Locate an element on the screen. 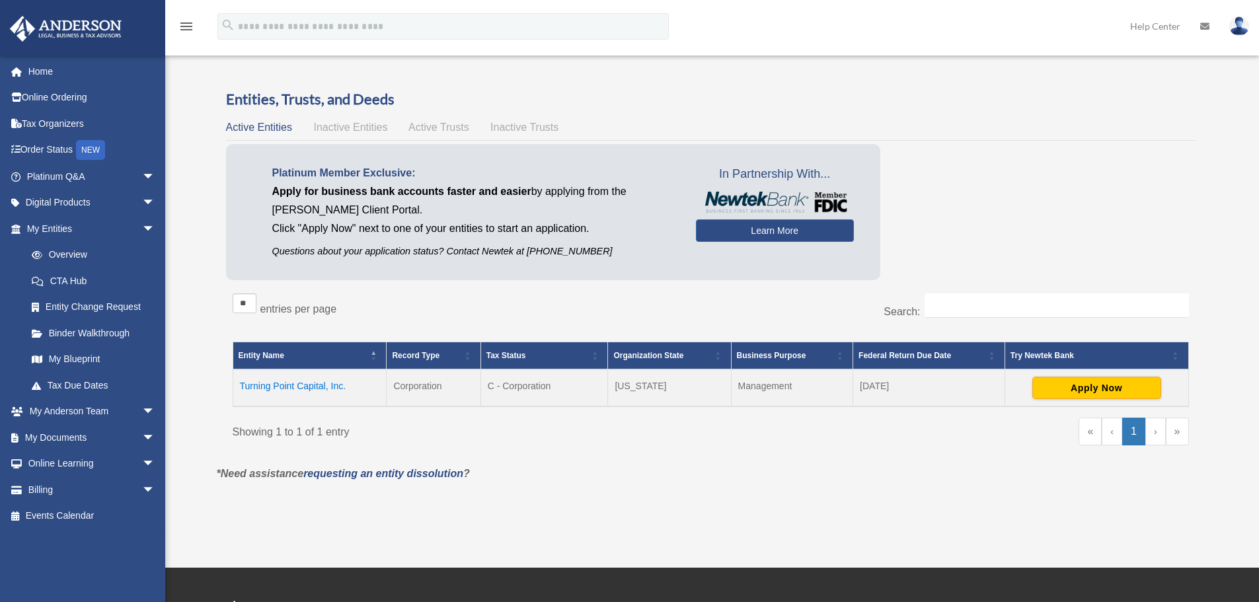  a: My Entitiesarrow_drop_down is located at coordinates (89, 229).